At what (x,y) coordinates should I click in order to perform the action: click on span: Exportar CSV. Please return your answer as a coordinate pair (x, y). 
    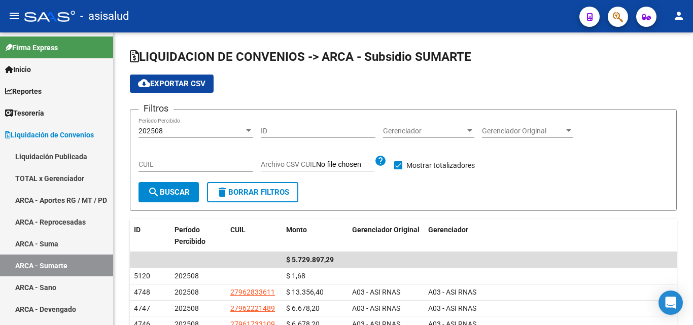
    Looking at the image, I should click on (171, 84).